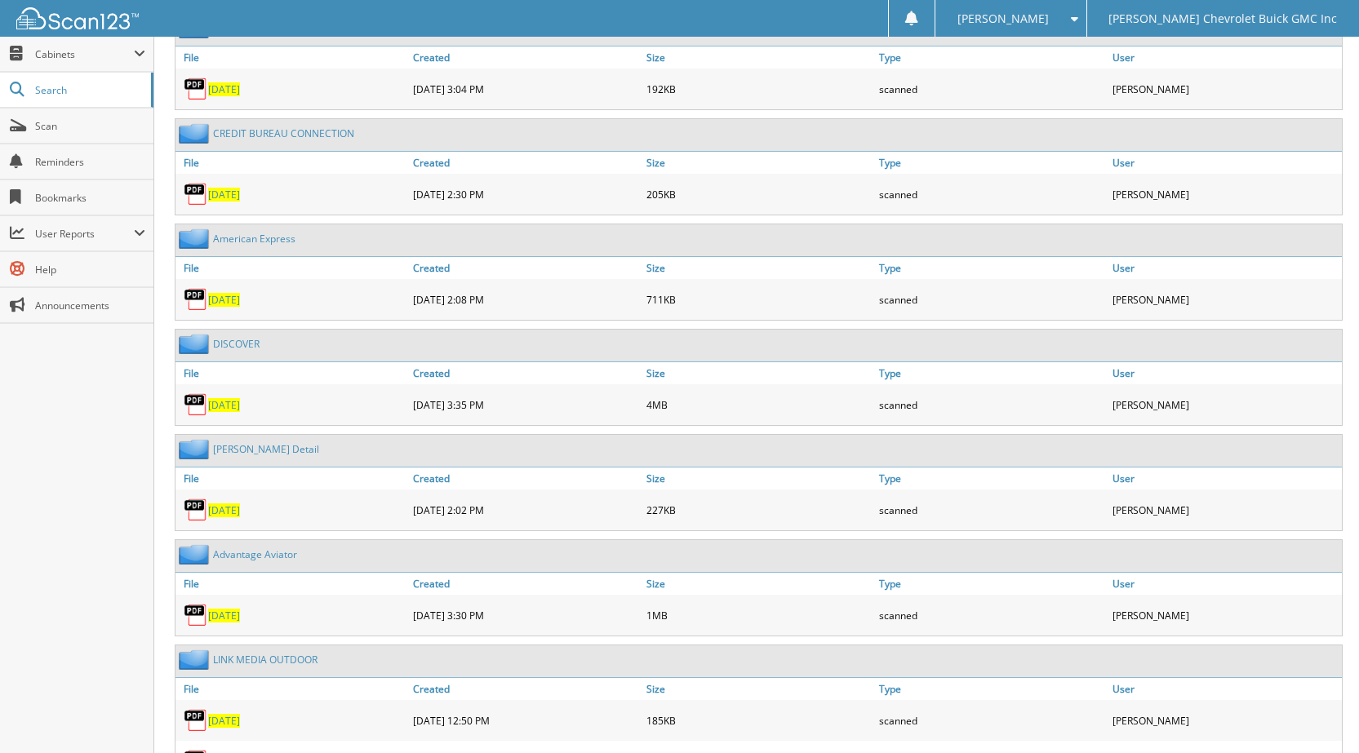  What do you see at coordinates (1318, 714) in the screenshot?
I see `div: Chat Widget` at bounding box center [1318, 714].